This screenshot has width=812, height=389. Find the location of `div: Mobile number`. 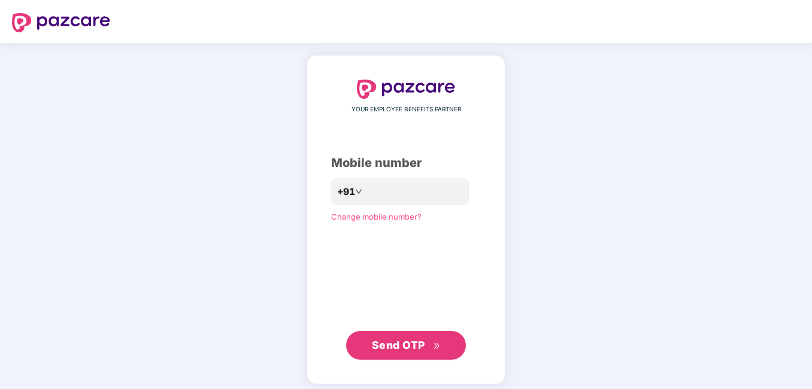

div: Mobile number is located at coordinates (406, 163).